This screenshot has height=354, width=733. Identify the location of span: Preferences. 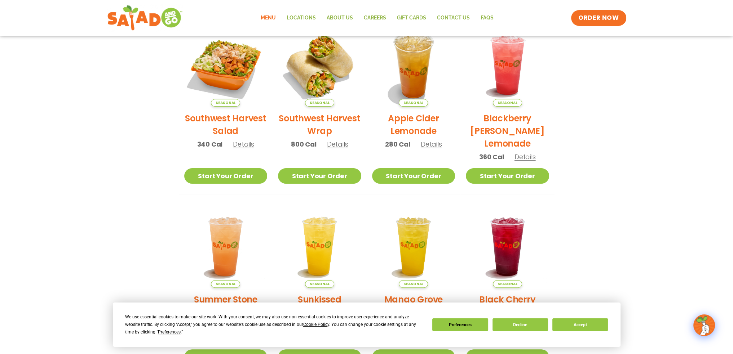
(169, 332).